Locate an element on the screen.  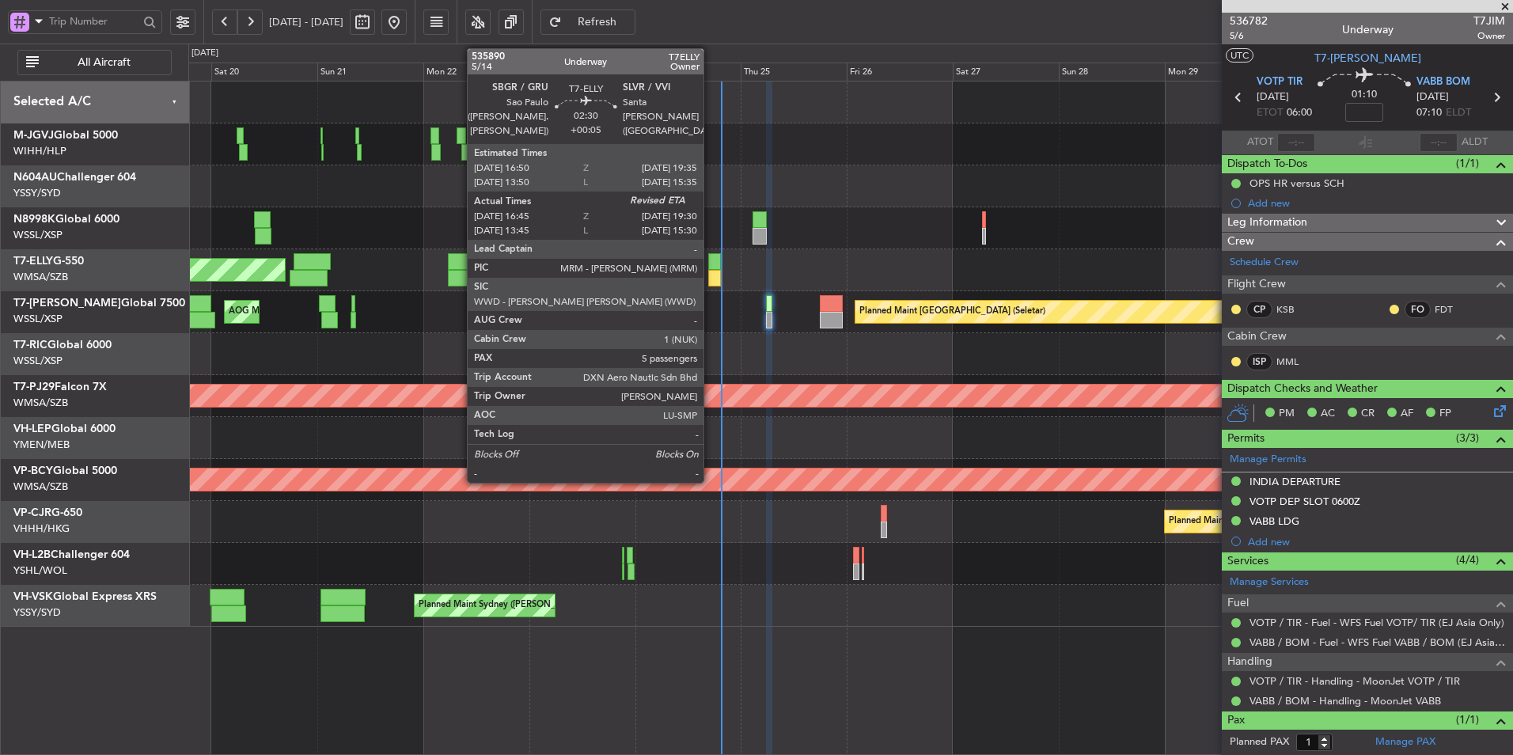
span: 01:10 is located at coordinates (1364, 95).